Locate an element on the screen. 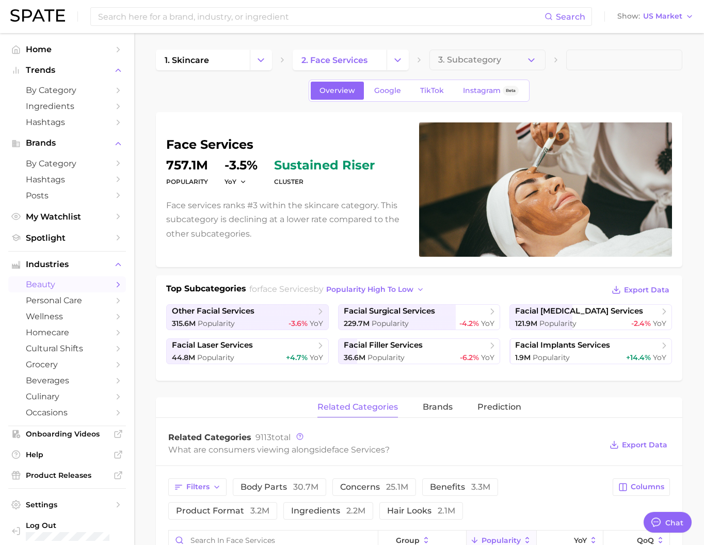 This screenshot has width=704, height=545. span: -3.6% is located at coordinates (298, 323).